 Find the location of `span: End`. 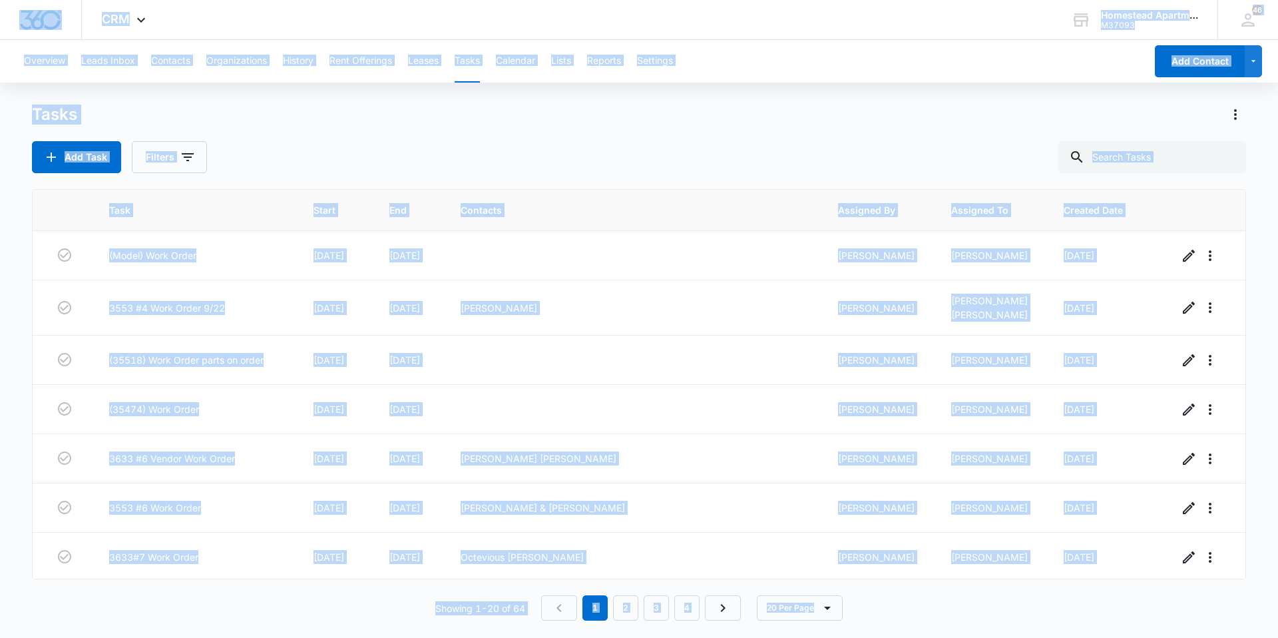

span: End is located at coordinates (400, 210).